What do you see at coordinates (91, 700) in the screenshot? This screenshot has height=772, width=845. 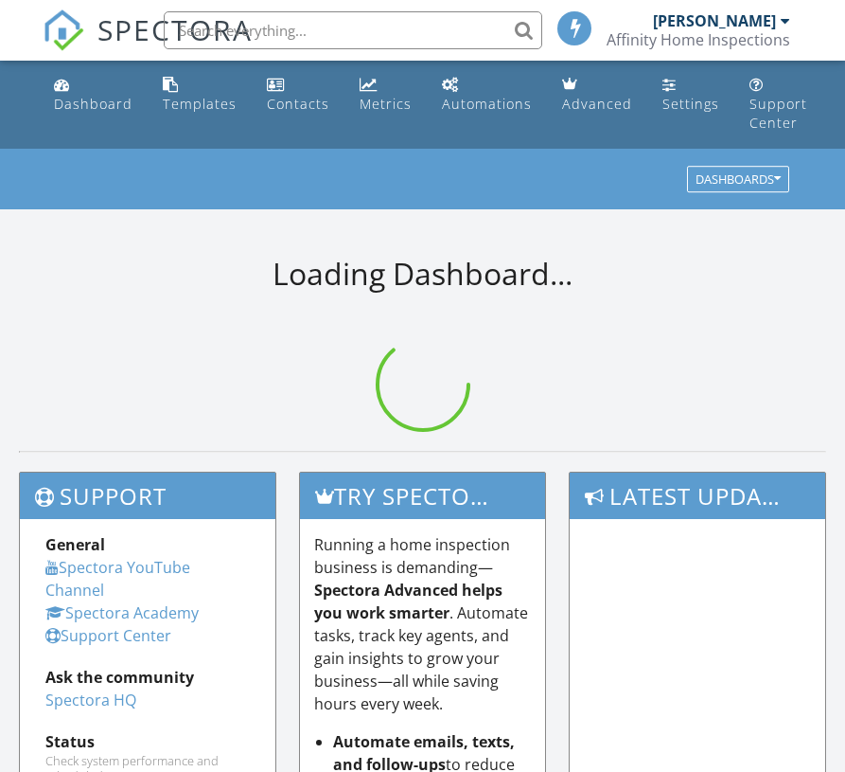 I see `a: Spectora HQ` at bounding box center [91, 700].